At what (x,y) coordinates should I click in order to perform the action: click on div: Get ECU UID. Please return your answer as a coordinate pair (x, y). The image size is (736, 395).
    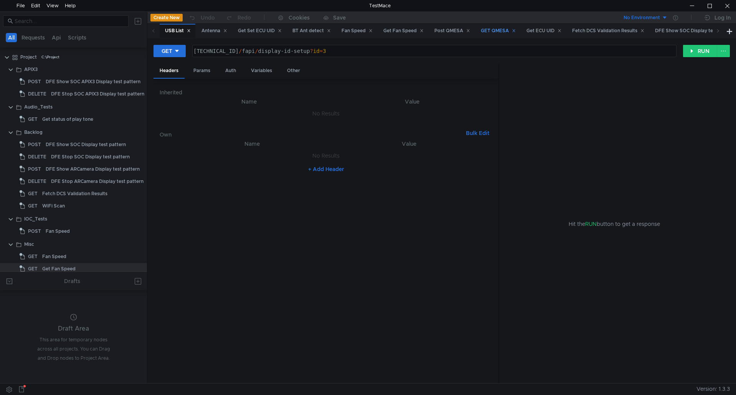
    Looking at the image, I should click on (544, 31).